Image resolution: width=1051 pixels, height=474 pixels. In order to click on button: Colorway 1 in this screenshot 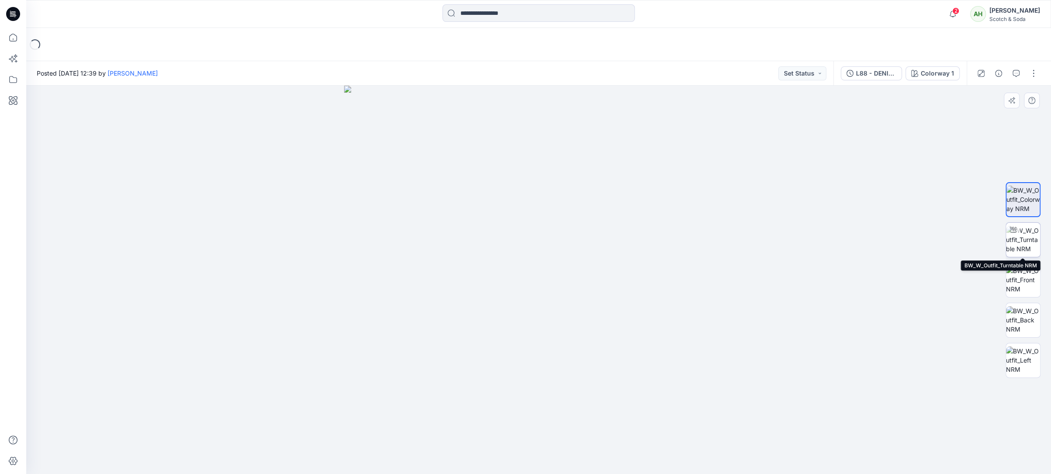, I will do `click(932, 73)`.